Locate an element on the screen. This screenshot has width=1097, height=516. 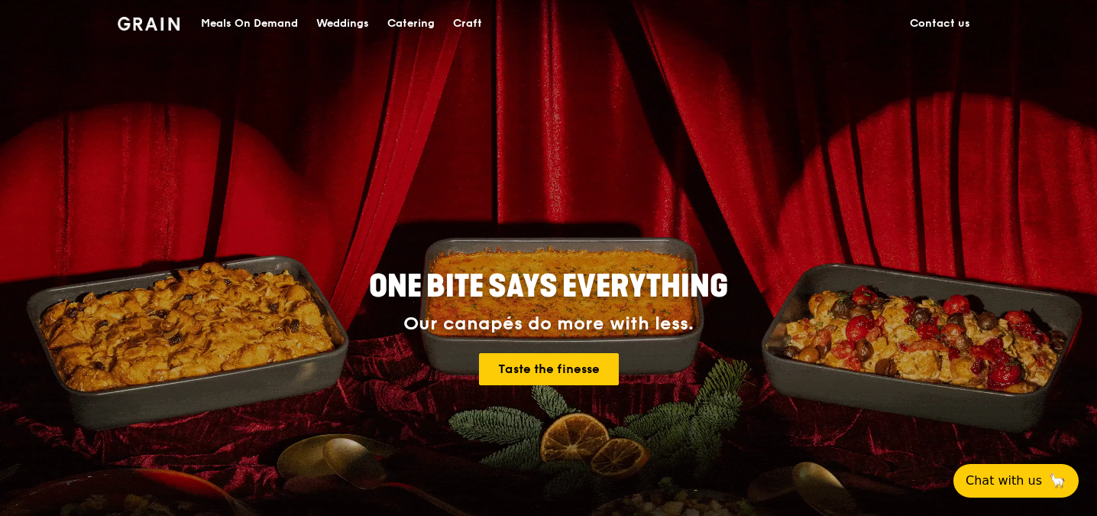
div: Our canapés do more with less. is located at coordinates (548, 324).